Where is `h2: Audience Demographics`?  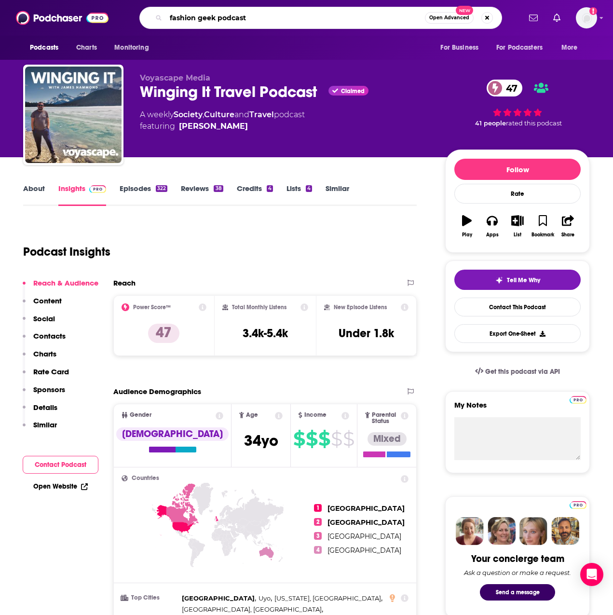
h2: Audience Demographics is located at coordinates (157, 391).